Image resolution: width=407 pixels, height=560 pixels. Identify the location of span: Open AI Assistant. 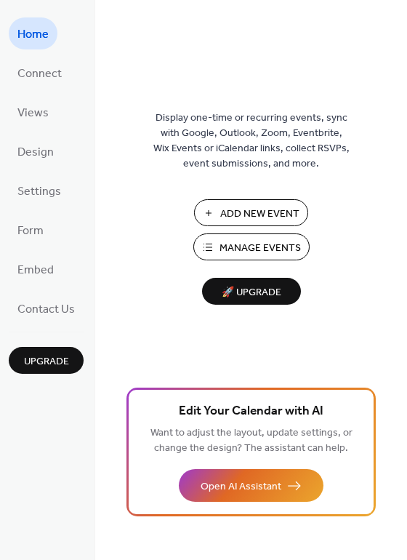
(241, 486).